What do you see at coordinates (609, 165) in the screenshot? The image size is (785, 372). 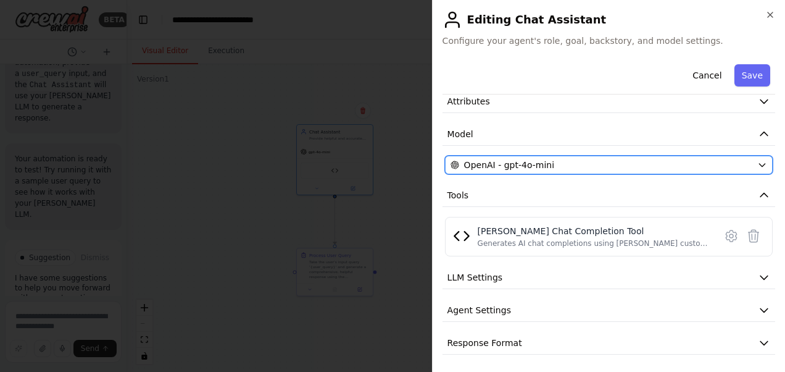 I see `button: OpenAI - gpt-4o-mini` at bounding box center [609, 165].